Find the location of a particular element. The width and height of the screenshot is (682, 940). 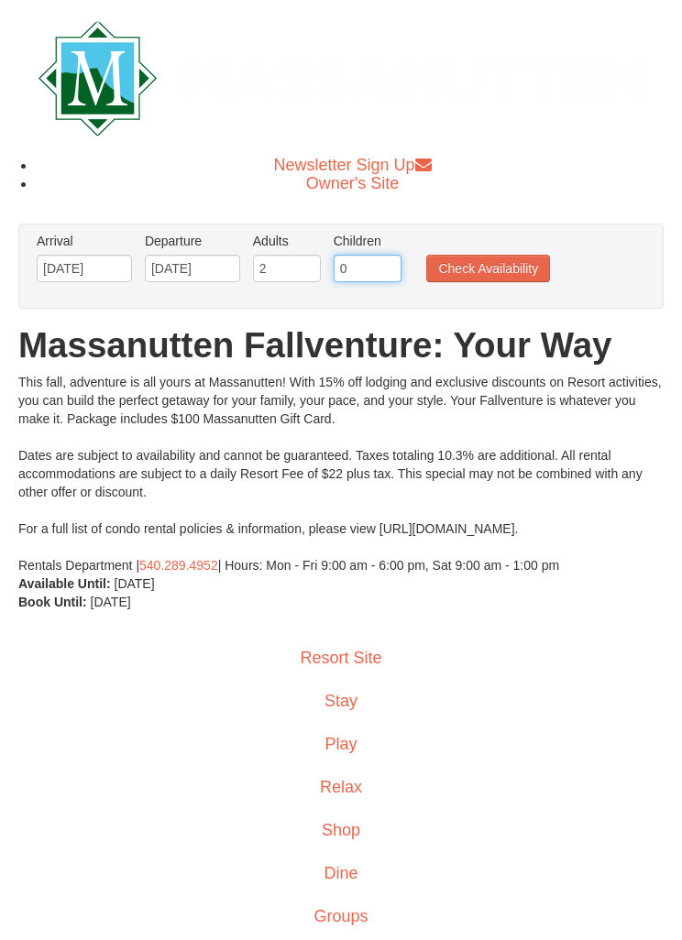

label: Children is located at coordinates (368, 241).